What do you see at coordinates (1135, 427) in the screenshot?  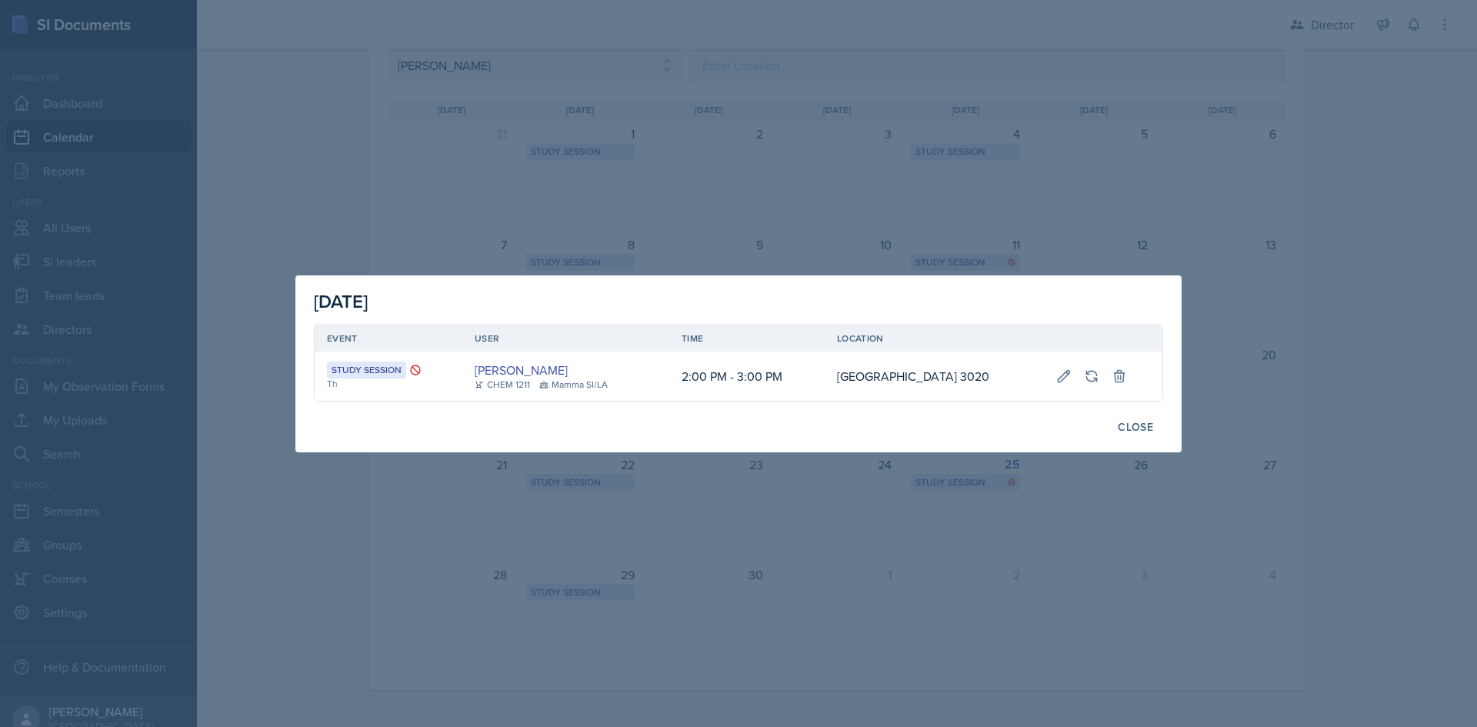 I see `button: Close` at bounding box center [1135, 427].